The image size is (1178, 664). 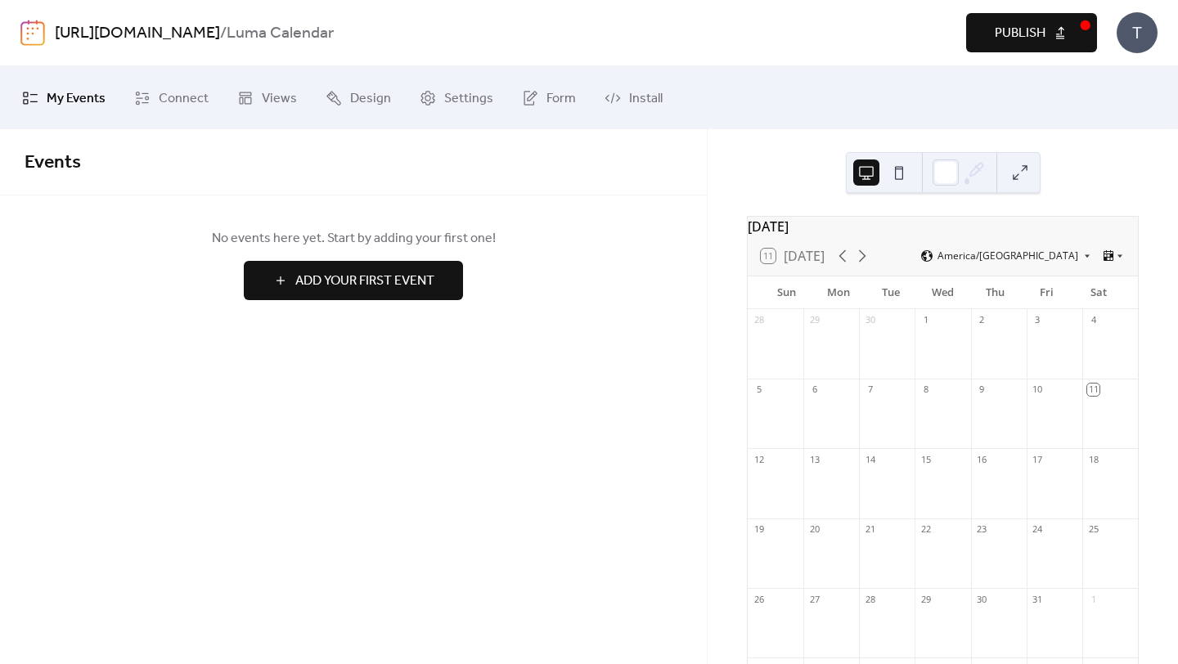 What do you see at coordinates (839, 293) in the screenshot?
I see `div: Mon` at bounding box center [839, 293].